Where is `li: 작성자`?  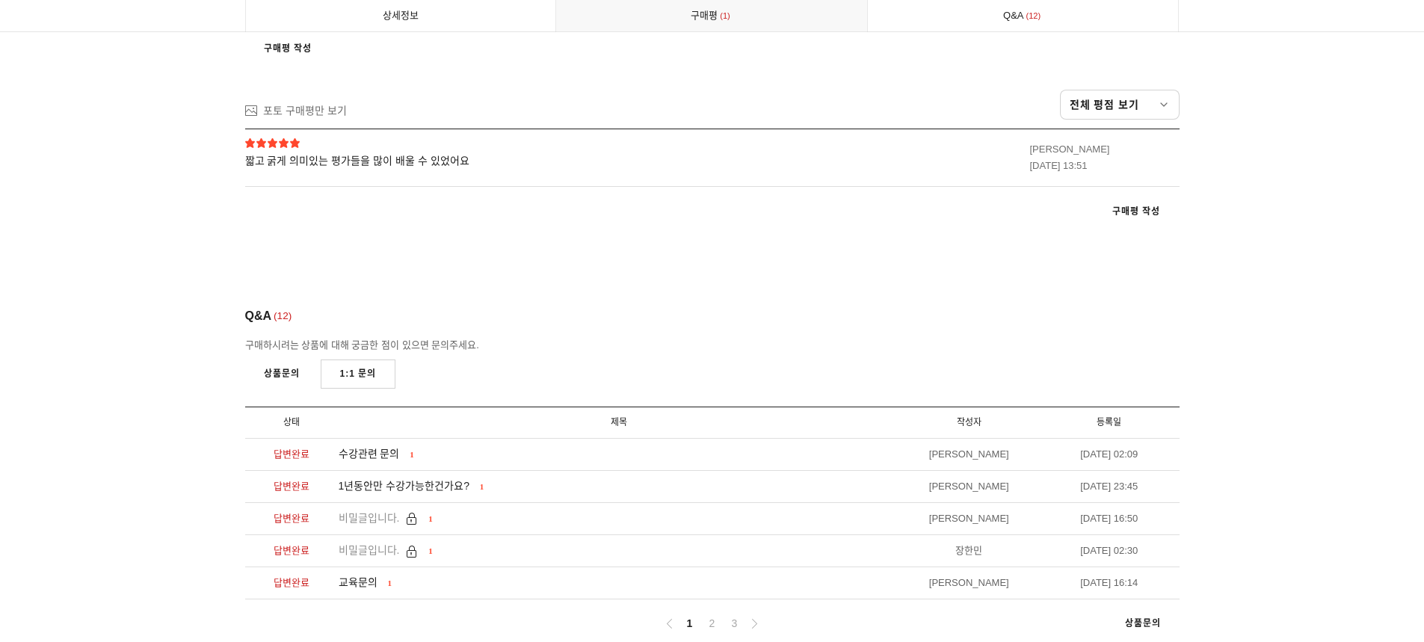 li: 작성자 is located at coordinates (970, 422).